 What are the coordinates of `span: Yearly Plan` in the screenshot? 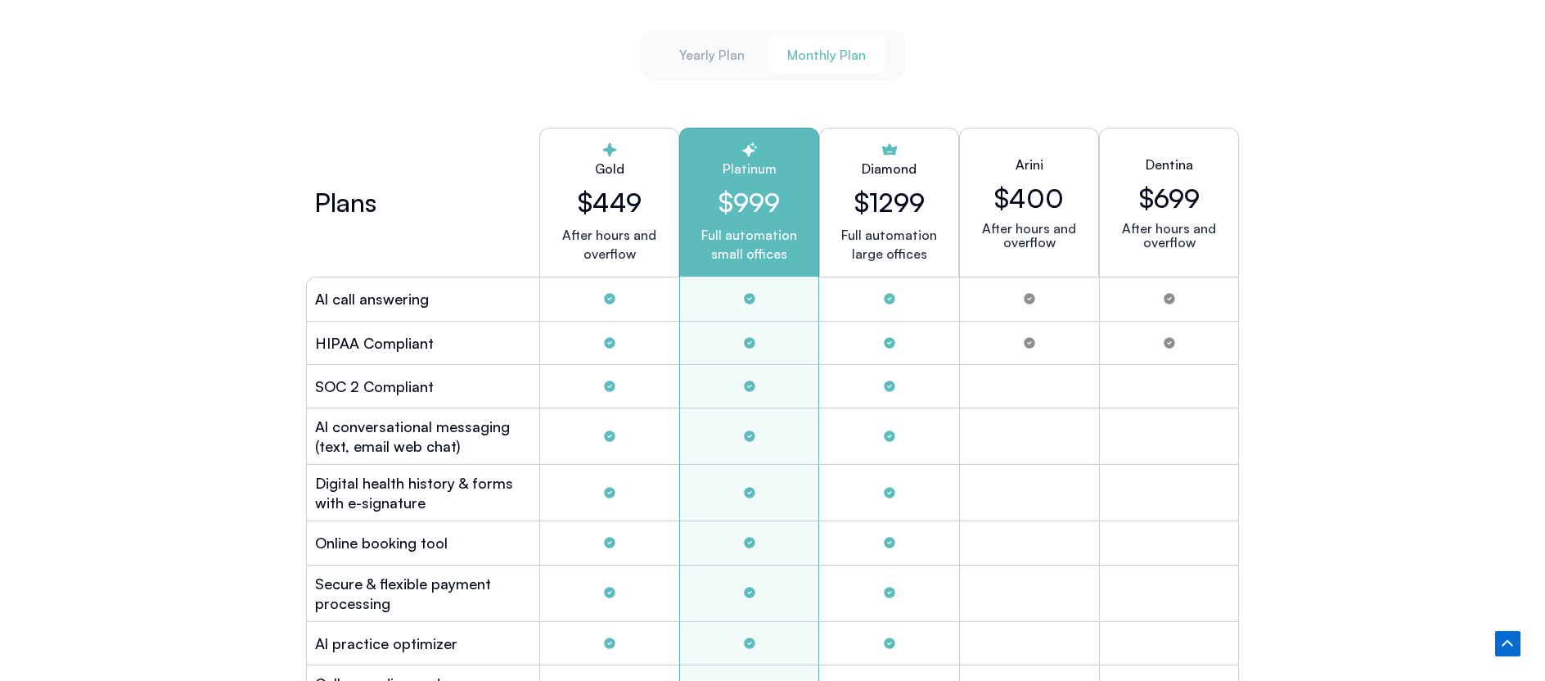 It's located at (712, 55).